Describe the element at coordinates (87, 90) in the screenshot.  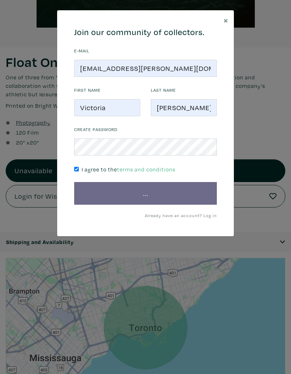
I see `label: First Name` at that location.